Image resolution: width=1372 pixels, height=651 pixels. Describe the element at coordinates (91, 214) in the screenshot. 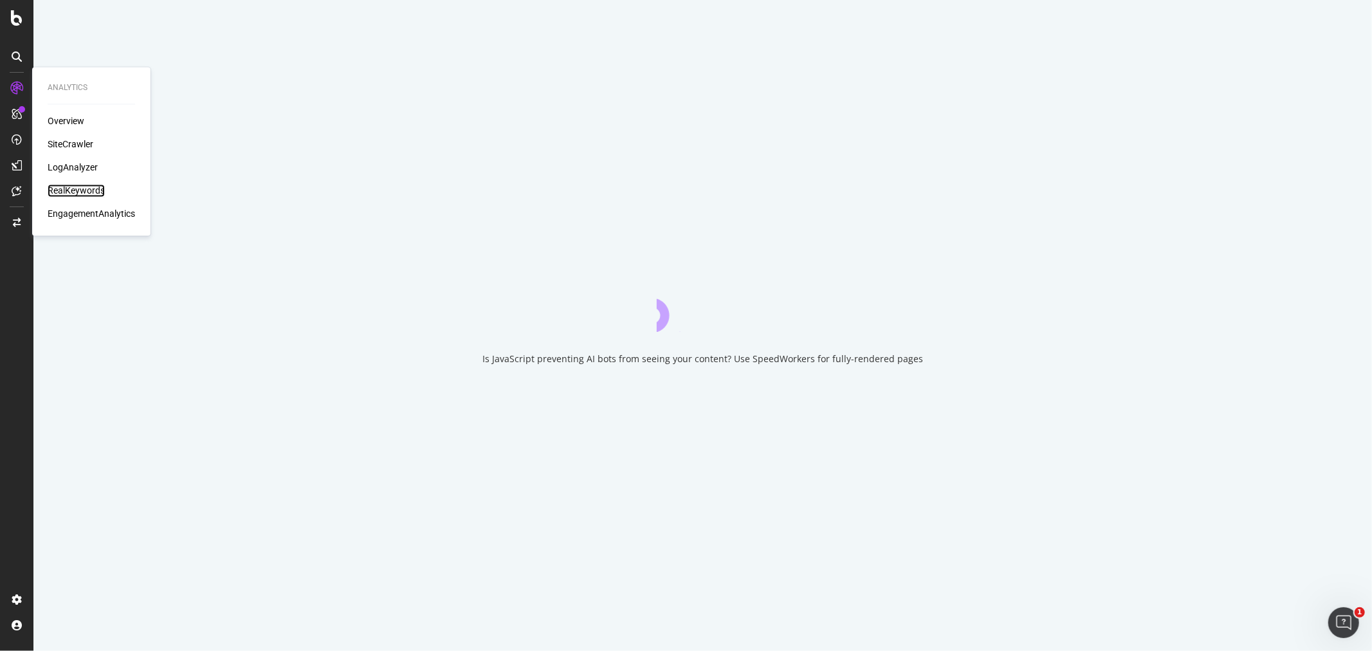

I see `a: EngagementAnalytics` at that location.